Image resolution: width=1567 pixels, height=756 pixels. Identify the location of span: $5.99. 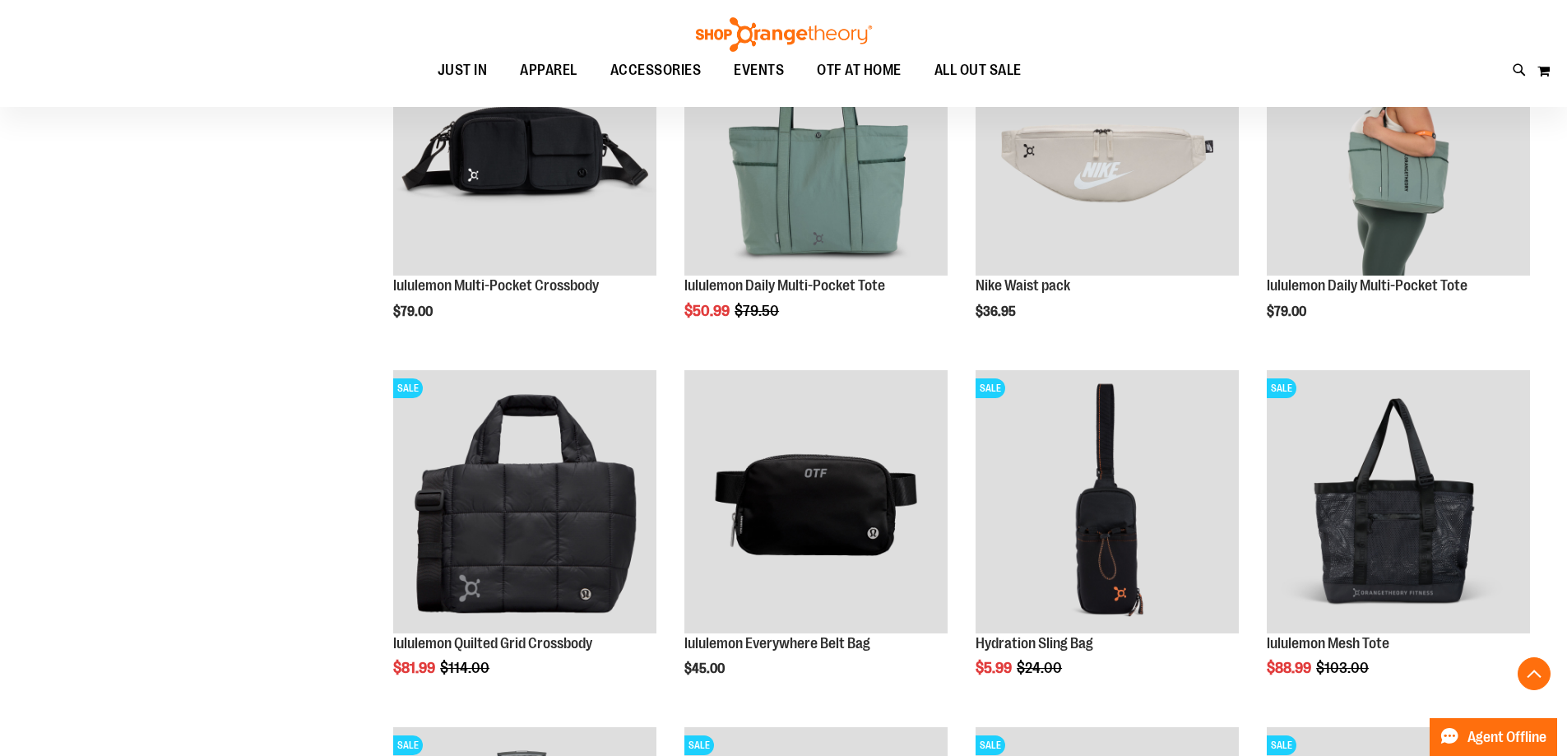
(995, 668).